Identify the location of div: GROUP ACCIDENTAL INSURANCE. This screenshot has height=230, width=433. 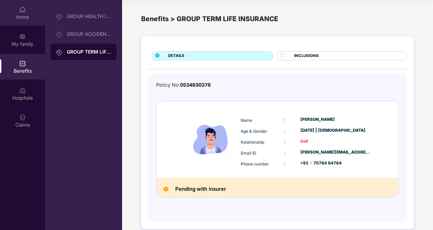
(89, 34).